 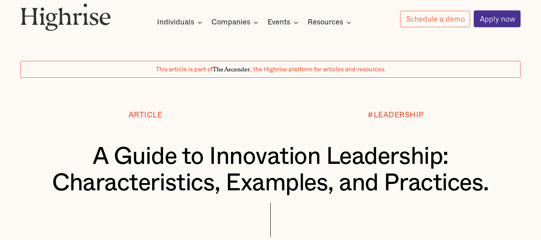 I want to click on a: Apply now, so click(x=498, y=19).